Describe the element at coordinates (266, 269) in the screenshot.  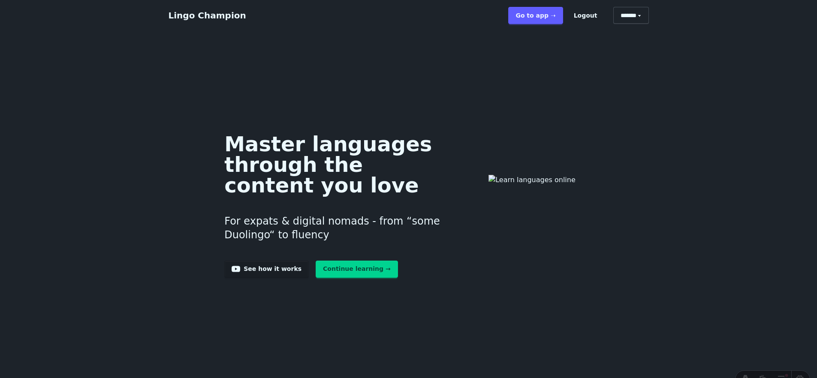
I see `a: See how it works` at that location.